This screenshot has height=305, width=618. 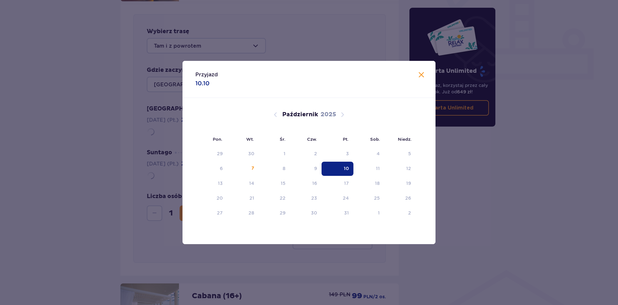 What do you see at coordinates (408, 183) in the screenshot?
I see `div: 19` at bounding box center [408, 183].